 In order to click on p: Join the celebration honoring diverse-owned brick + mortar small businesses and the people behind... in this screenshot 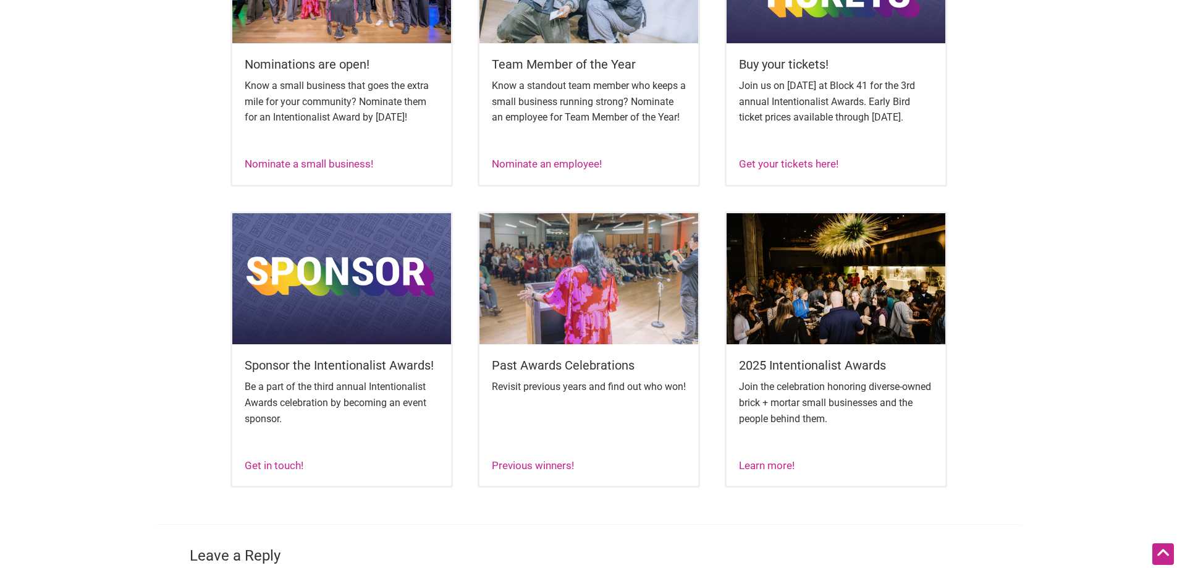, I will do `click(836, 402)`.